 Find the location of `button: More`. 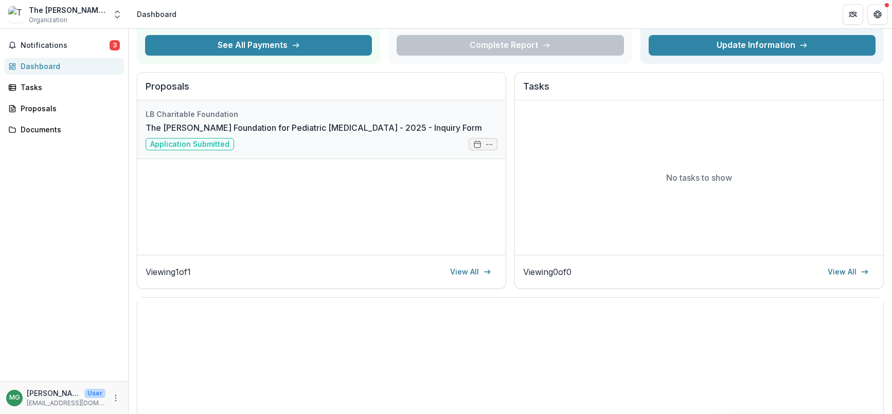

button: More is located at coordinates (116, 398).